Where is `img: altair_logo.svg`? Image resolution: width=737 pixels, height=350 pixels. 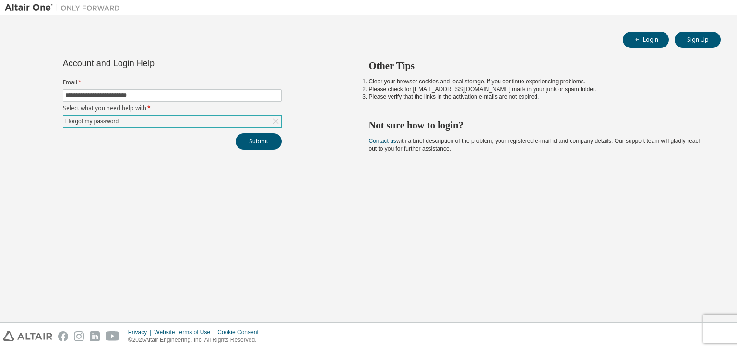 img: altair_logo.svg is located at coordinates (27, 336).